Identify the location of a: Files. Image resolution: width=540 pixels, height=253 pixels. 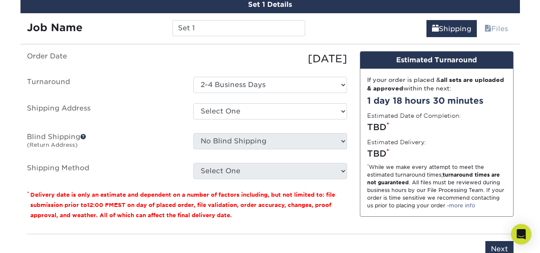
(496, 29).